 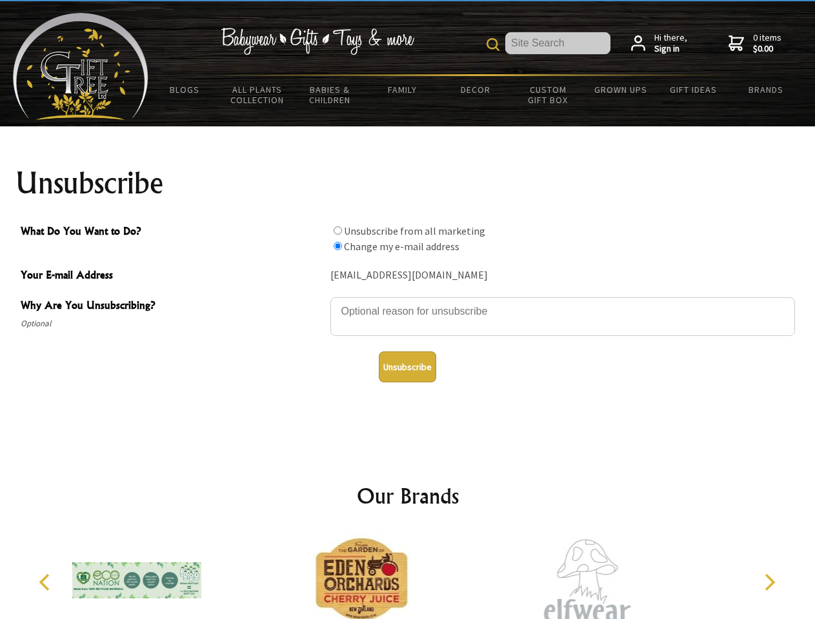 I want to click on span: Hi there,, so click(x=670, y=43).